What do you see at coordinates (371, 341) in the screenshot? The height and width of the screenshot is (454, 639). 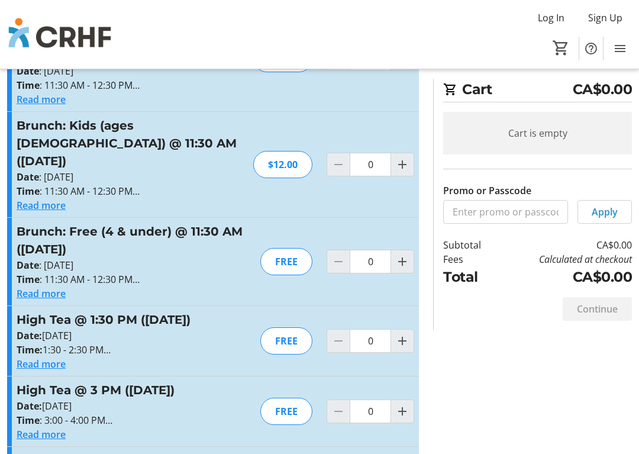 I see `input: High Tea @ 1:30 PM (Monday, Nov. 17) Quantity` at bounding box center [371, 341].